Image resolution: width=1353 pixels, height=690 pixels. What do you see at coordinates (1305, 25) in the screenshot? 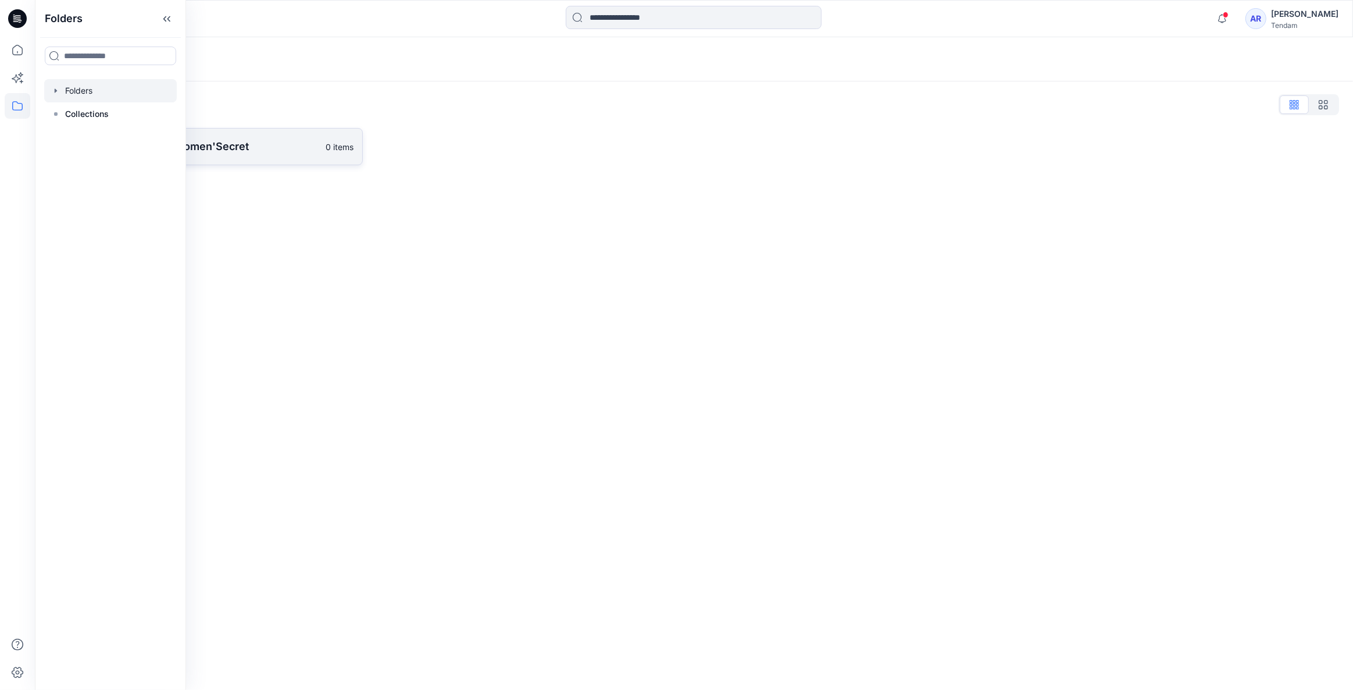
I see `div: Tendam` at bounding box center [1305, 25].